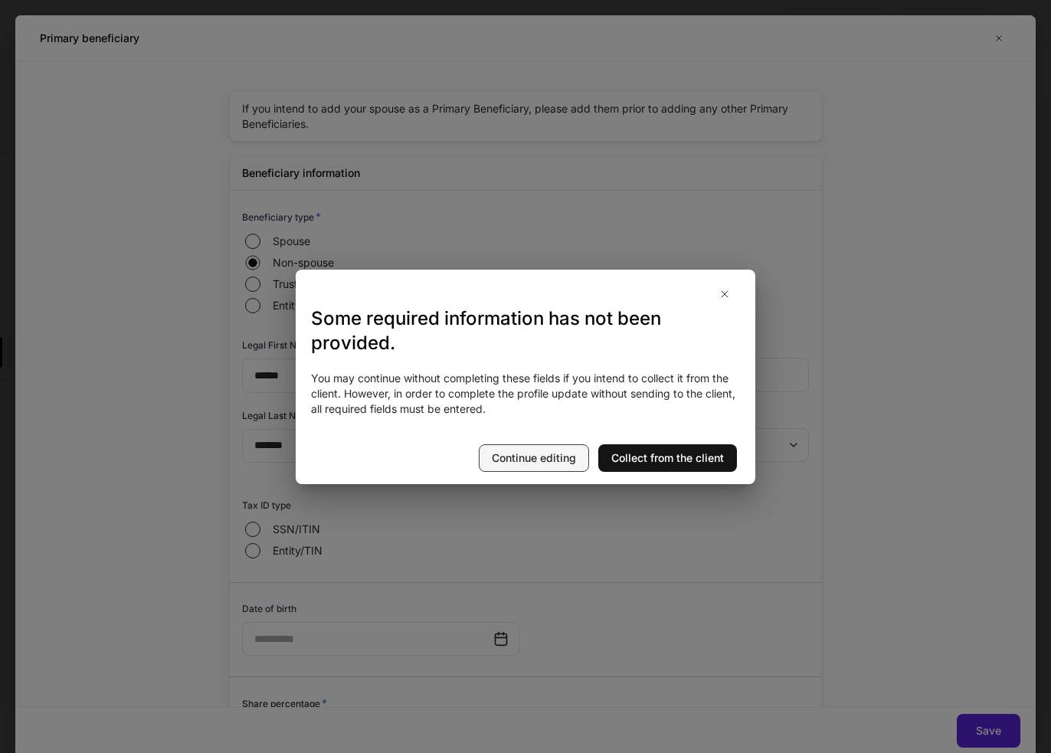 The image size is (1051, 753). Describe the element at coordinates (526, 331) in the screenshot. I see `h3: Some required information has not been provided.` at that location.